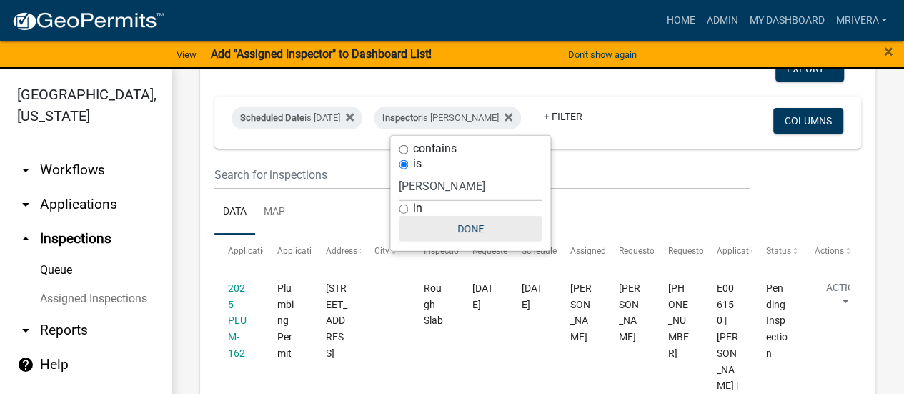  Describe the element at coordinates (581, 252) in the screenshot. I see `datatable-header-cell: Assigned Inspector` at that location.